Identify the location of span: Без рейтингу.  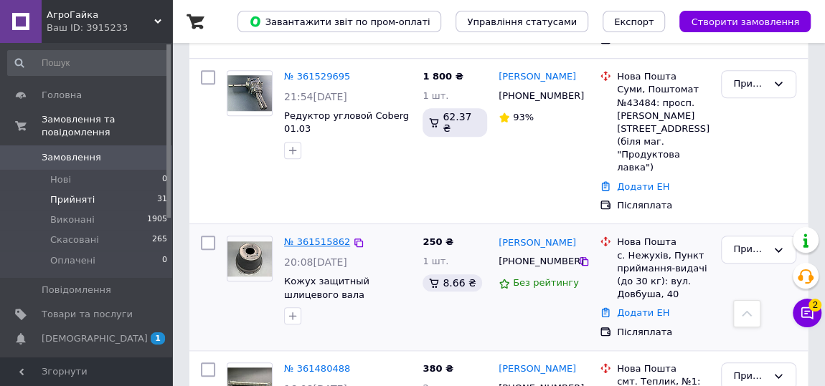
(546, 283).